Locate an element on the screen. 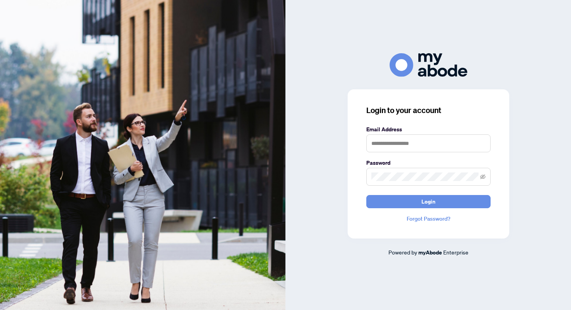  label: Email Address is located at coordinates (429, 129).